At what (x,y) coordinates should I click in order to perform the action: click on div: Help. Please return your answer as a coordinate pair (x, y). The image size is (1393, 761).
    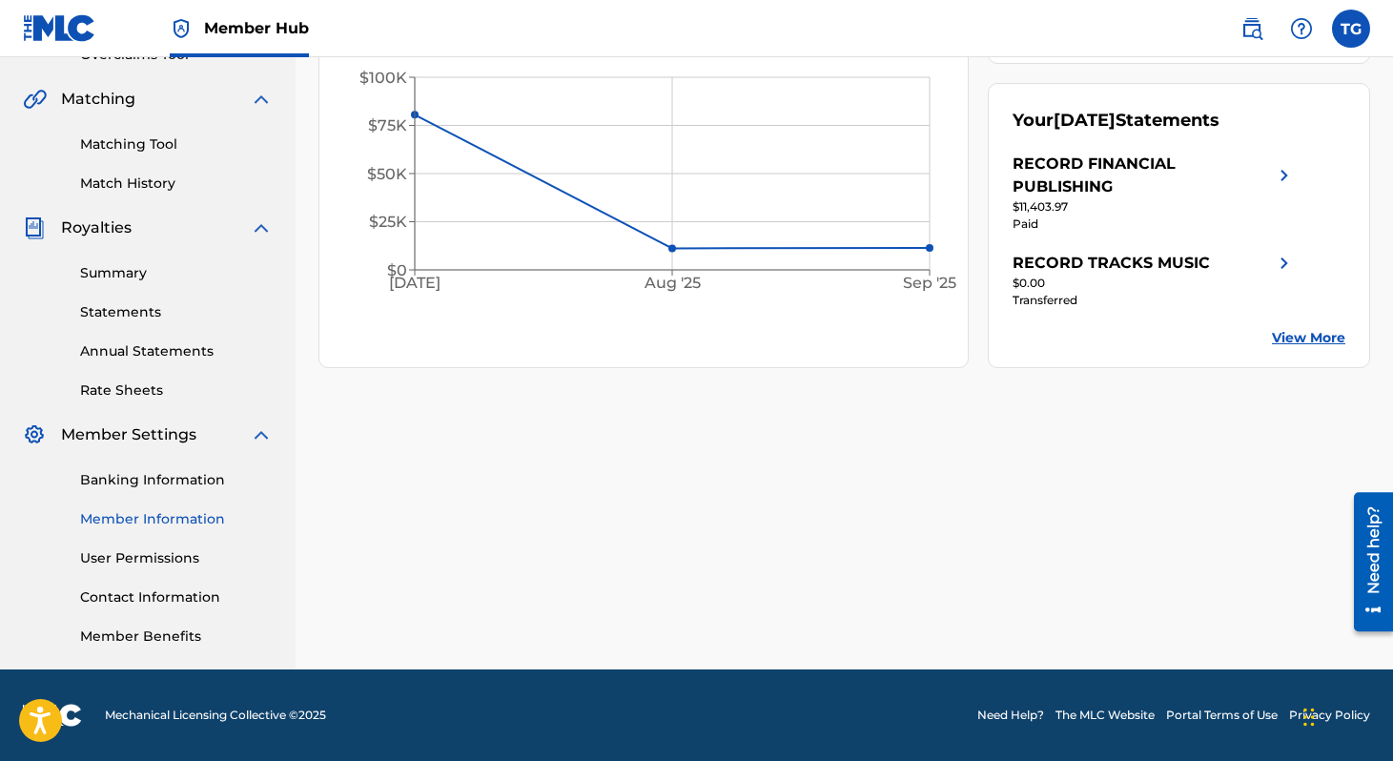
    Looking at the image, I should click on (1301, 29).